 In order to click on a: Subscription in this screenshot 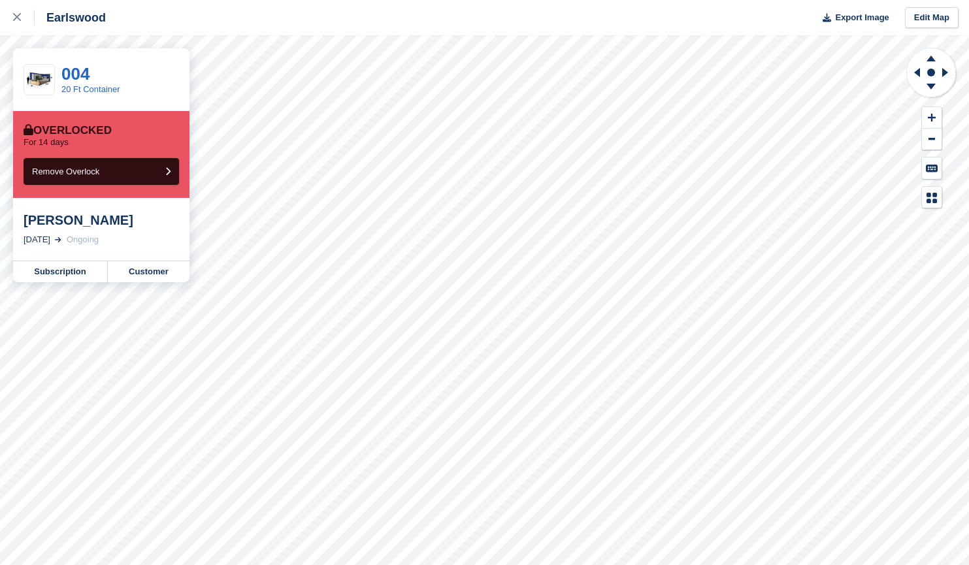, I will do `click(60, 272)`.